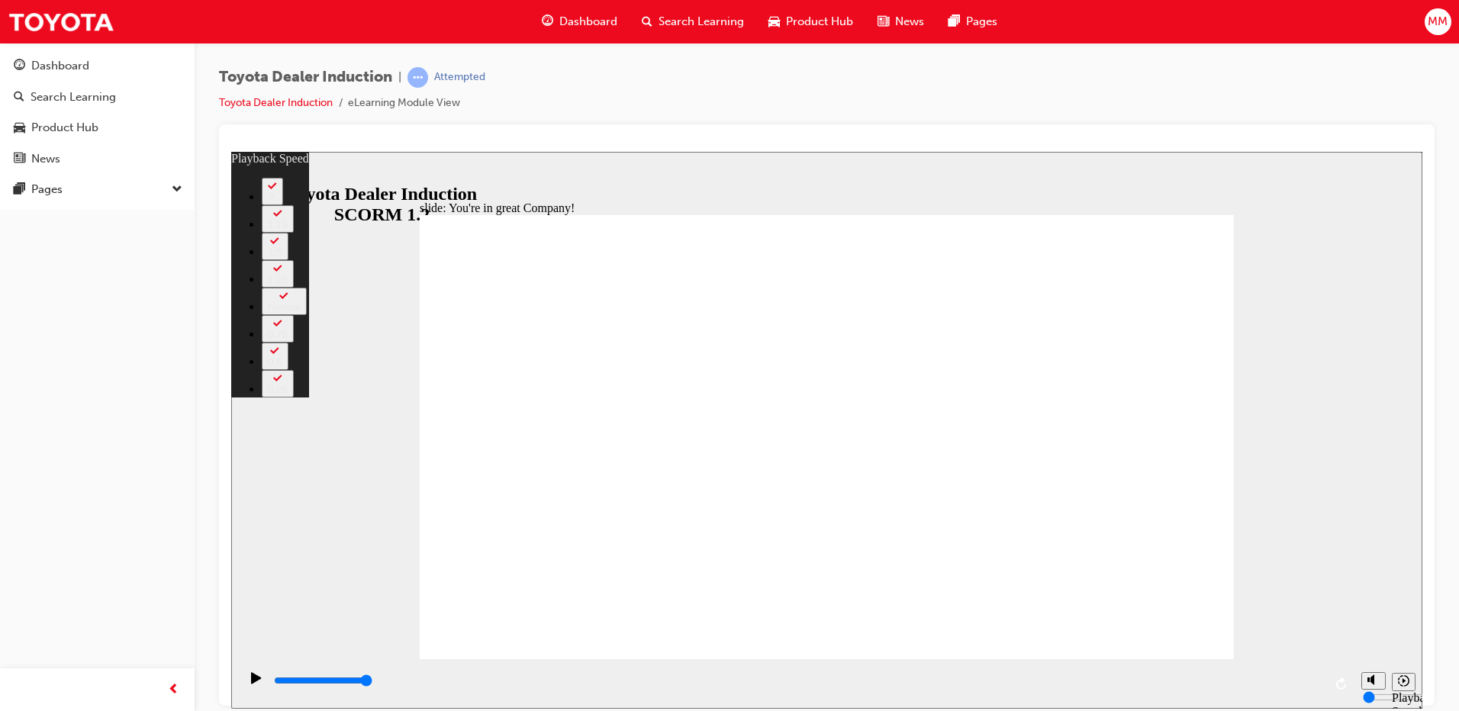 This screenshot has height=711, width=1459. What do you see at coordinates (579, 21) in the screenshot?
I see `a: guage-iconDashboard` at bounding box center [579, 21].